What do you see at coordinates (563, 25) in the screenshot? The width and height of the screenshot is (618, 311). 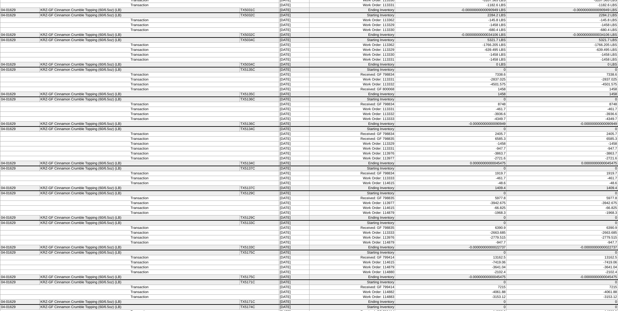 I see `td: -1458 LBS` at bounding box center [563, 25].